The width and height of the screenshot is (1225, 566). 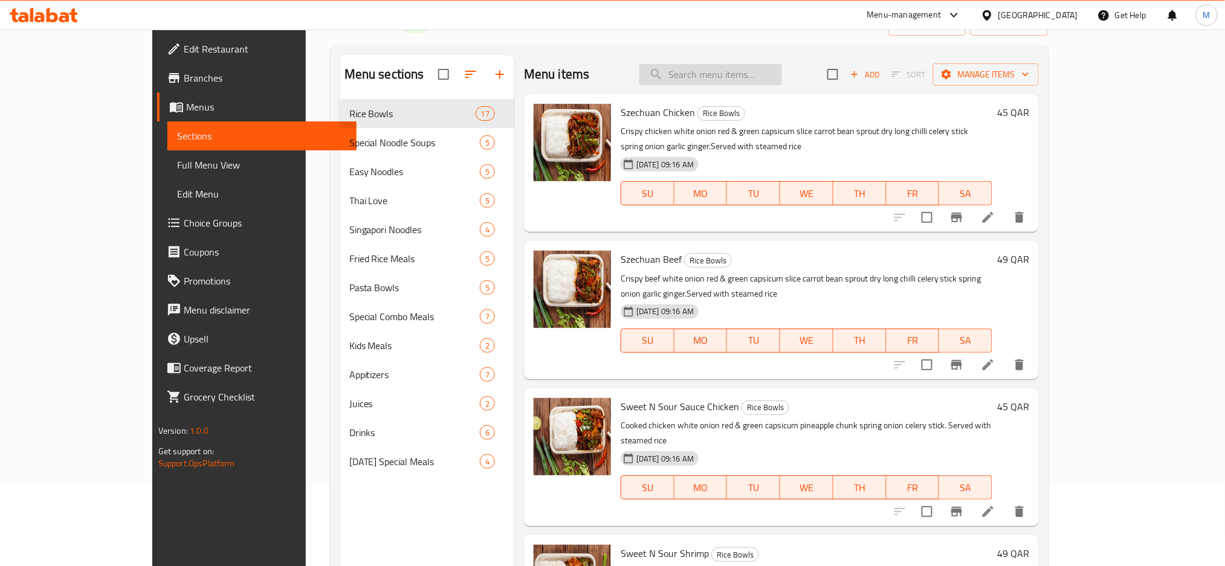 I want to click on span: SA, so click(x=966, y=193).